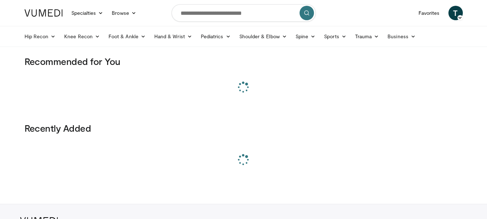  What do you see at coordinates (455, 13) in the screenshot?
I see `span: T` at bounding box center [455, 13].